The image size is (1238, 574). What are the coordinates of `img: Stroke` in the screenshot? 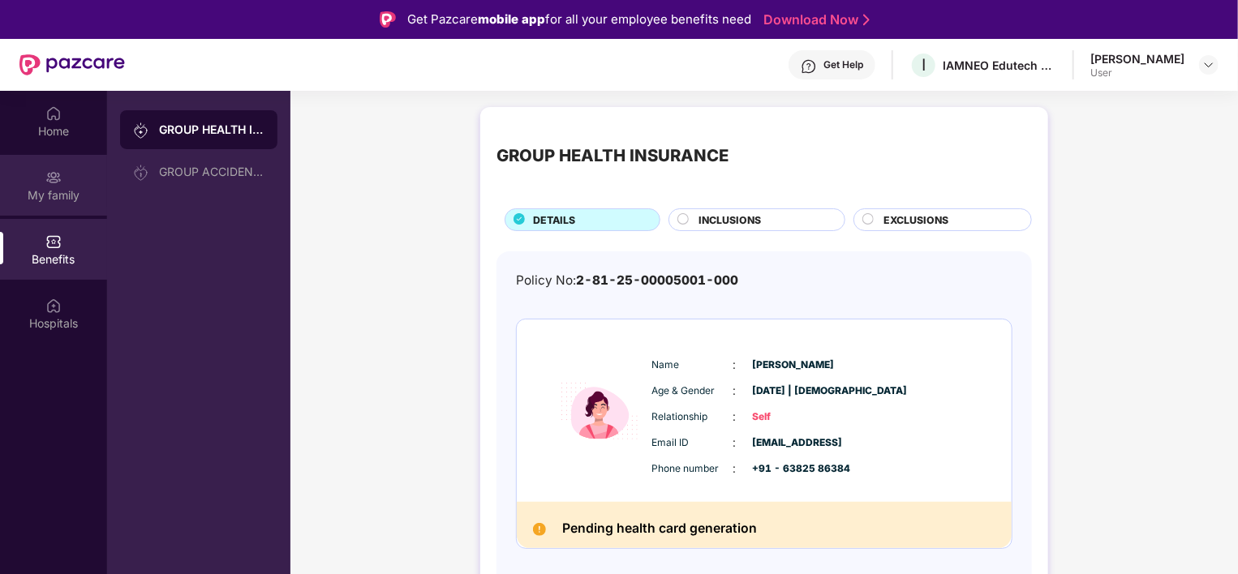 It's located at (866, 19).